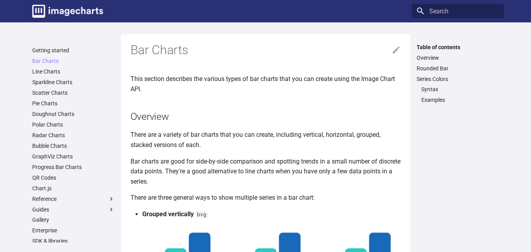 The width and height of the screenshot is (531, 252). I want to click on a: Gallery, so click(73, 220).